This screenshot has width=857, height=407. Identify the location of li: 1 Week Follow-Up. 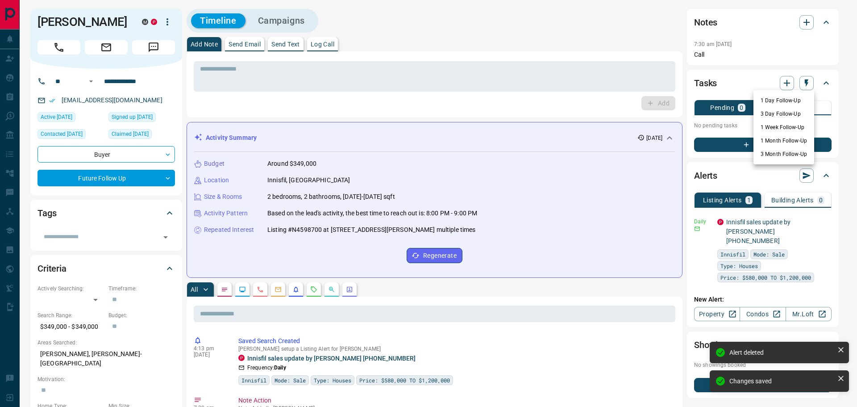
(784, 127).